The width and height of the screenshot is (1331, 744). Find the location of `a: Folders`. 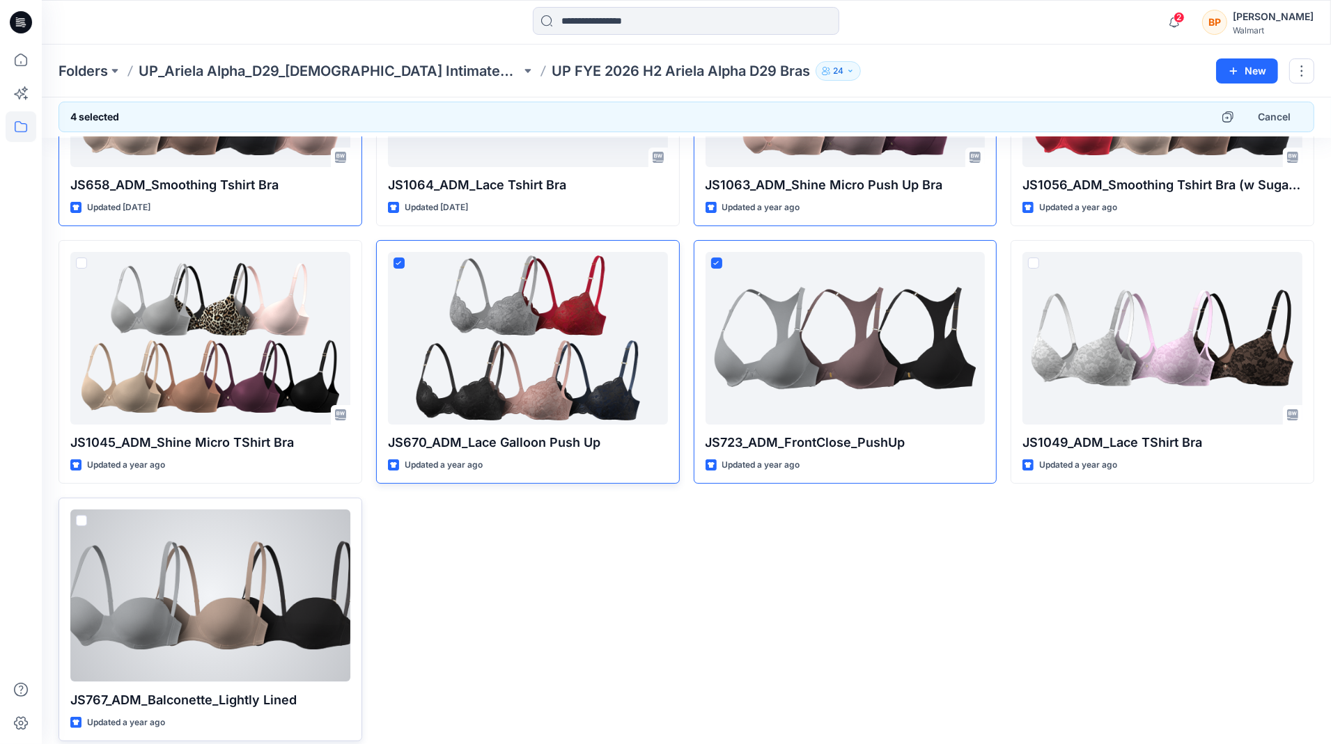

a: Folders is located at coordinates (83, 71).